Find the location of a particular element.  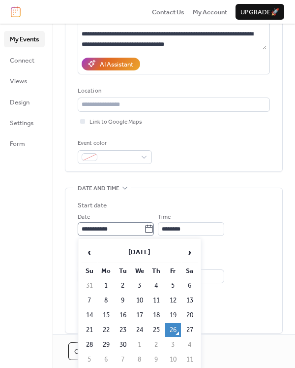

td: 18 is located at coordinates (157, 315).